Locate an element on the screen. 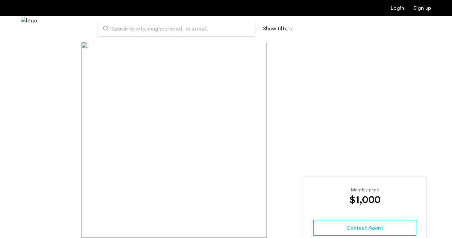 This screenshot has width=452, height=238. img: [object%20Object] is located at coordinates (226, 140).